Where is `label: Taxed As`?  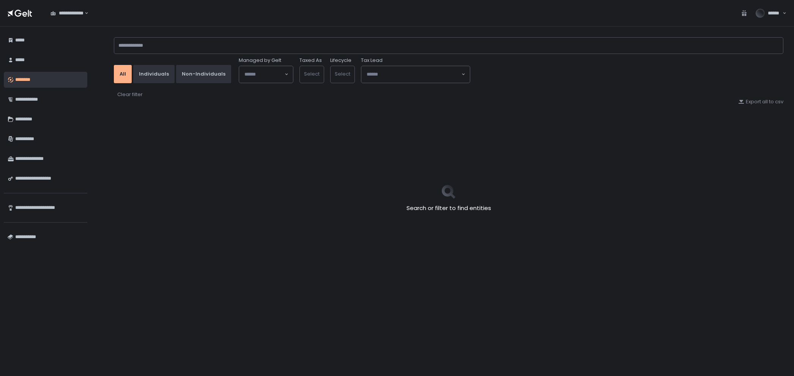
label: Taxed As is located at coordinates (310, 60).